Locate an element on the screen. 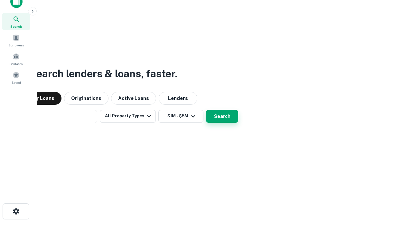  button: Search is located at coordinates (222, 116).